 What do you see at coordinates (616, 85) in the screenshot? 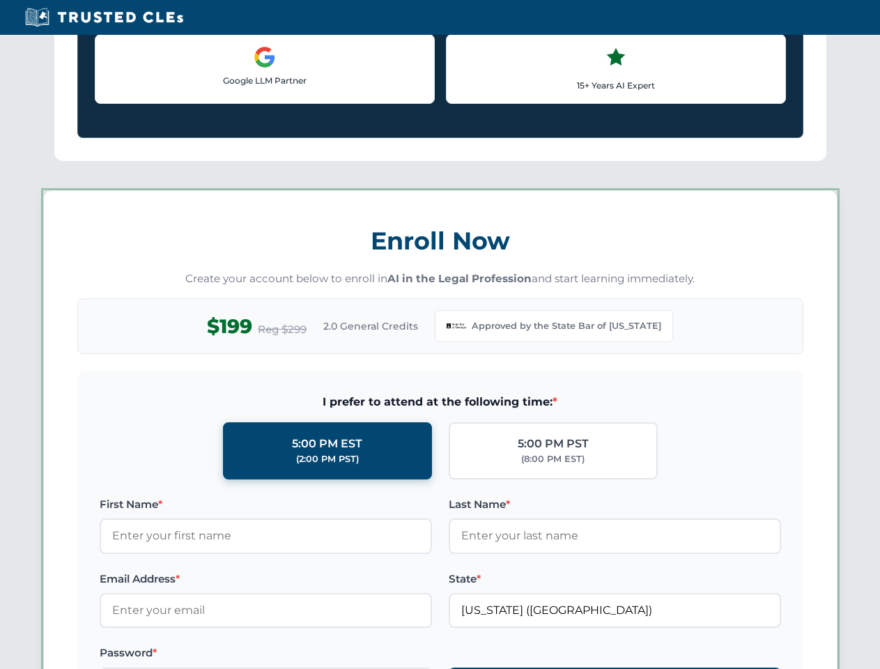
I see `p: 15+ Years AI Expert` at bounding box center [616, 85].